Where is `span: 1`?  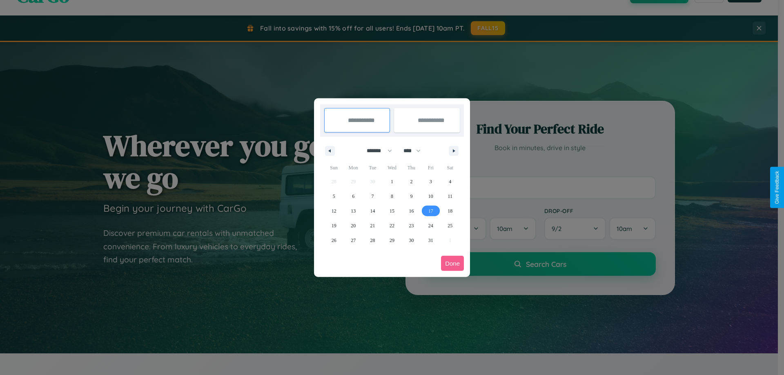 span: 1 is located at coordinates (392, 182).